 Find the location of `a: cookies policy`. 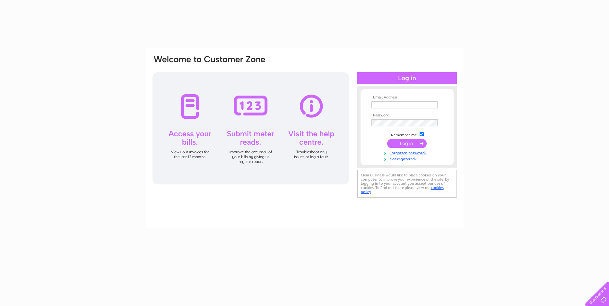

a: cookies policy is located at coordinates (402, 190).